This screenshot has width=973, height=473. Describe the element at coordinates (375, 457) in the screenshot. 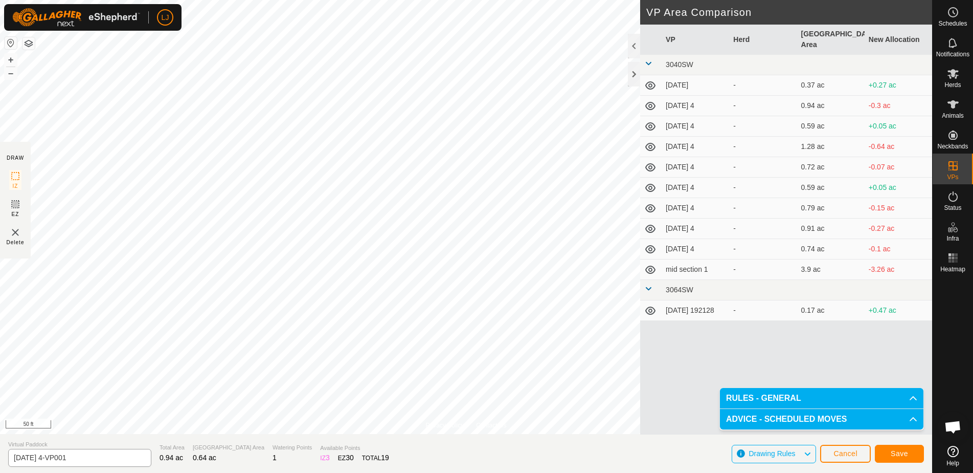

I see `div: TOTAL` at that location.